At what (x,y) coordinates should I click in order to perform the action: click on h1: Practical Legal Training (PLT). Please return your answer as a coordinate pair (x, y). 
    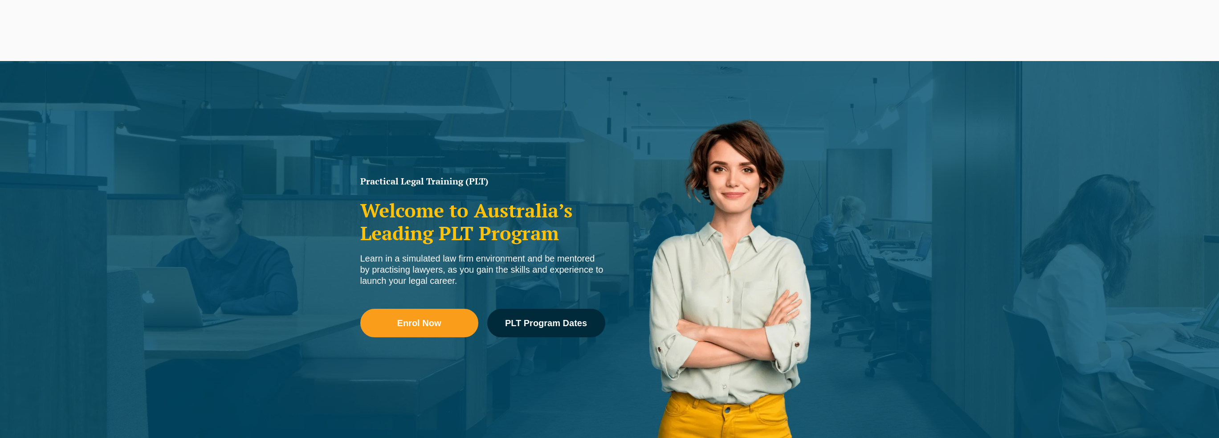
    Looking at the image, I should click on (483, 181).